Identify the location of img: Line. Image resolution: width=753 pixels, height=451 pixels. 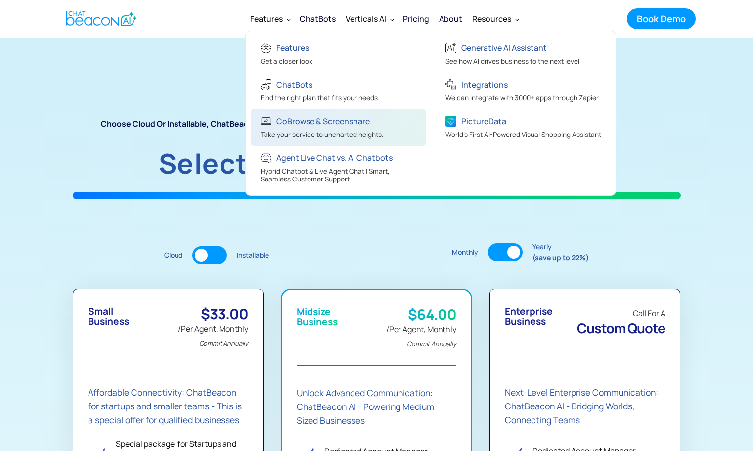
(86, 124).